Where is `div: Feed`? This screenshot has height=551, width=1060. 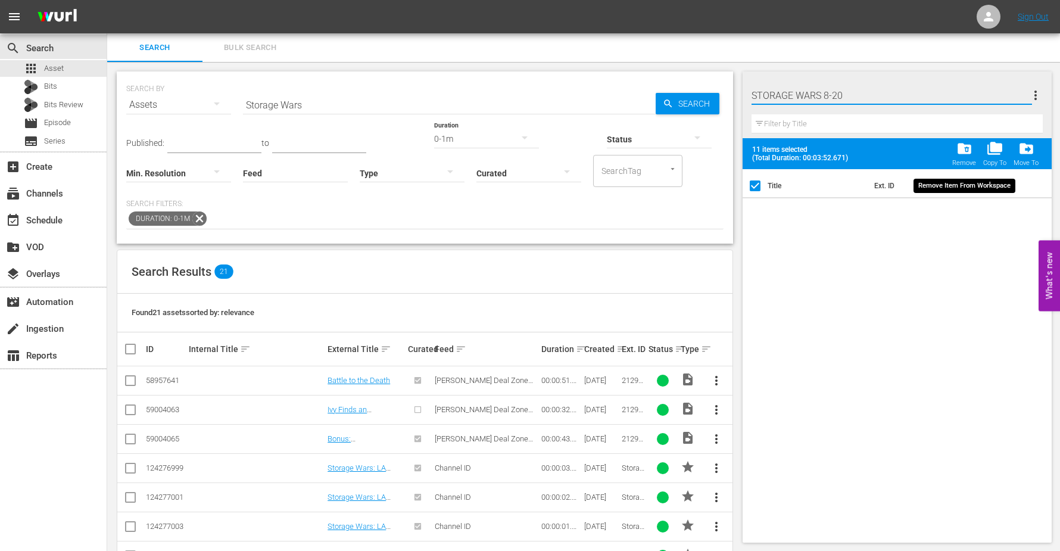 div: Feed is located at coordinates (486, 349).